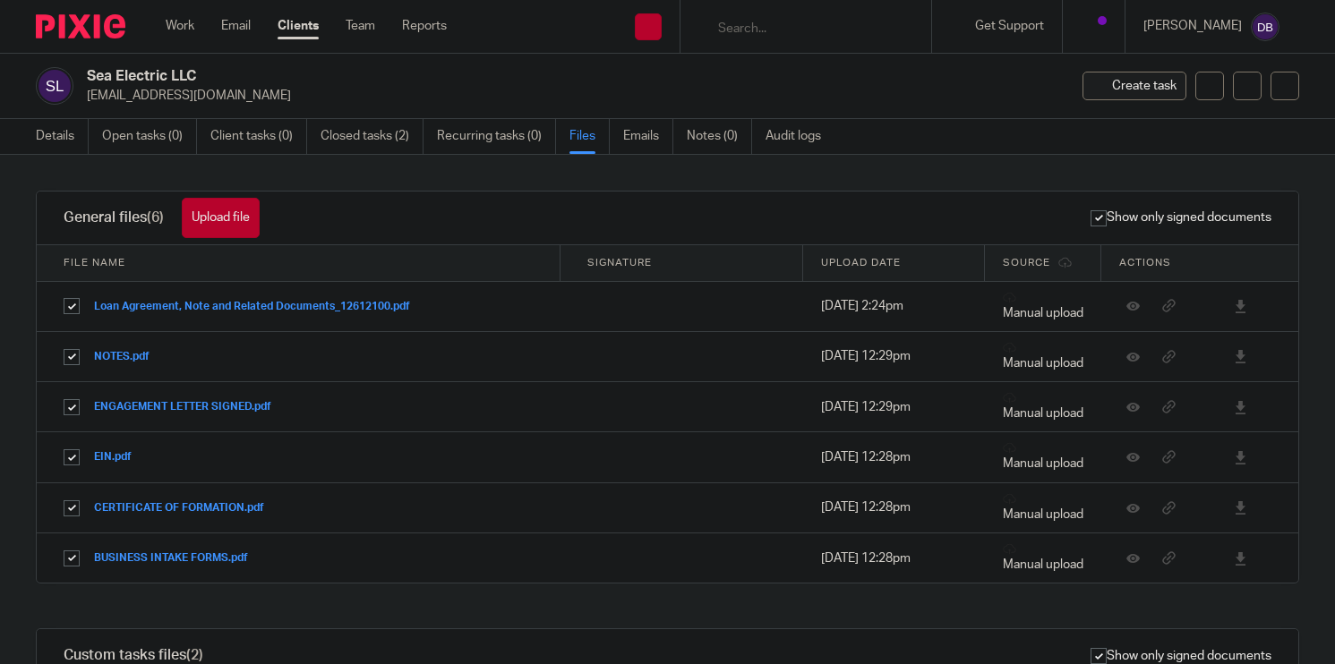  I want to click on h2: Sea Electric LLC, so click(475, 76).